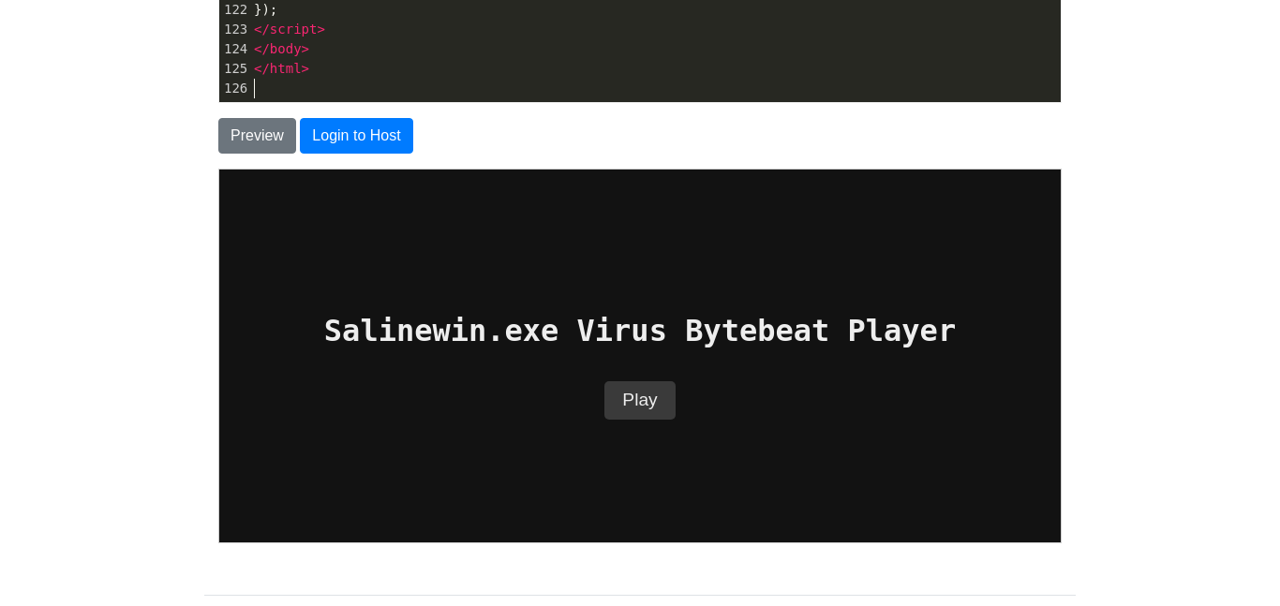 The image size is (1280, 606). What do you see at coordinates (234, 49) in the screenshot?
I see `div: 124` at bounding box center [234, 49].